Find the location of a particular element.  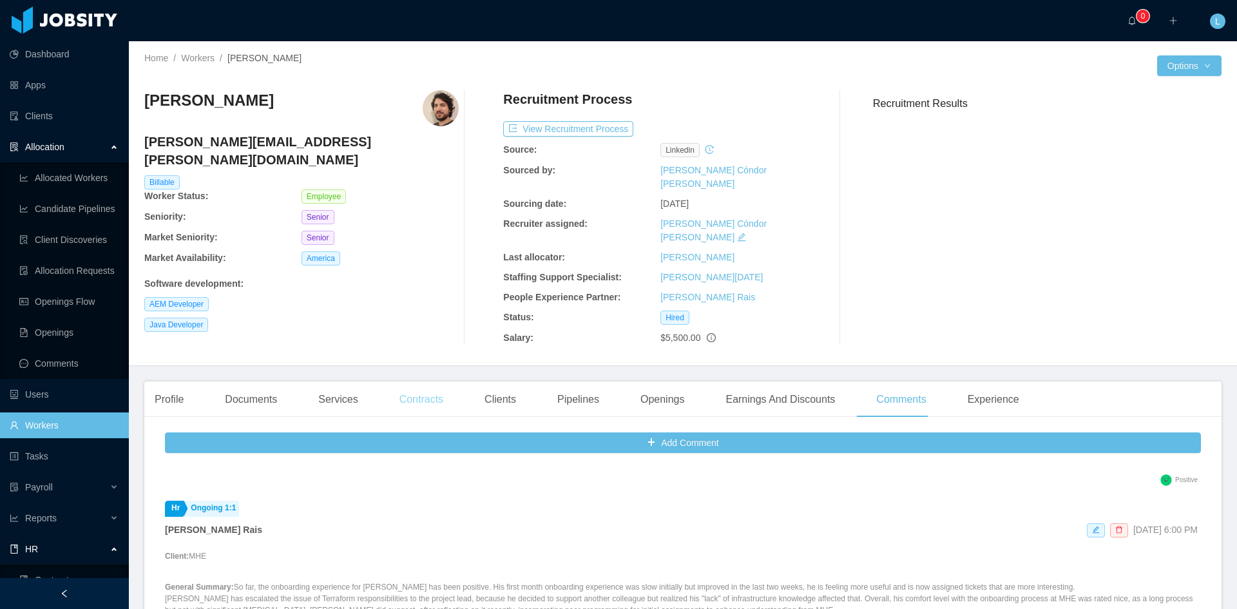

a: icon: profileTasks is located at coordinates (64, 456).